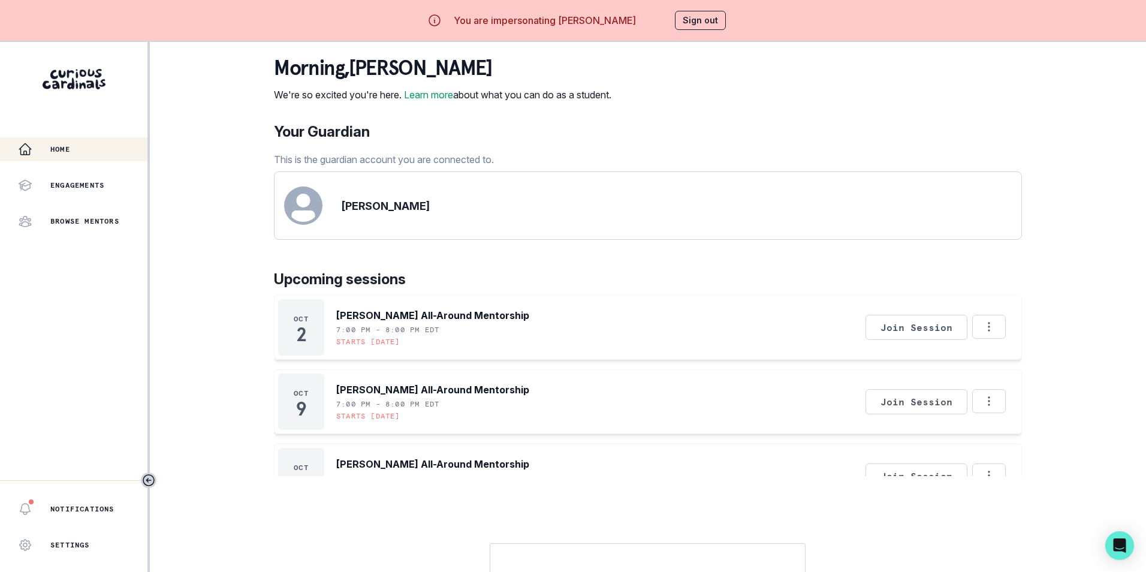  What do you see at coordinates (428, 95) in the screenshot?
I see `a: Learn more` at bounding box center [428, 95].